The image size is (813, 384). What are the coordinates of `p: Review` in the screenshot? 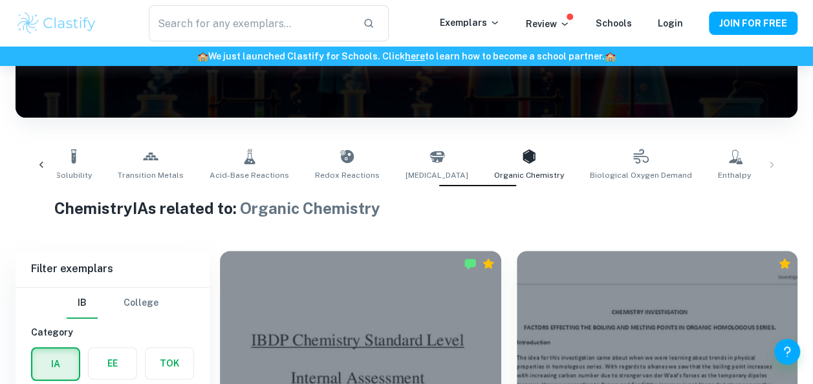 It's located at (548, 24).